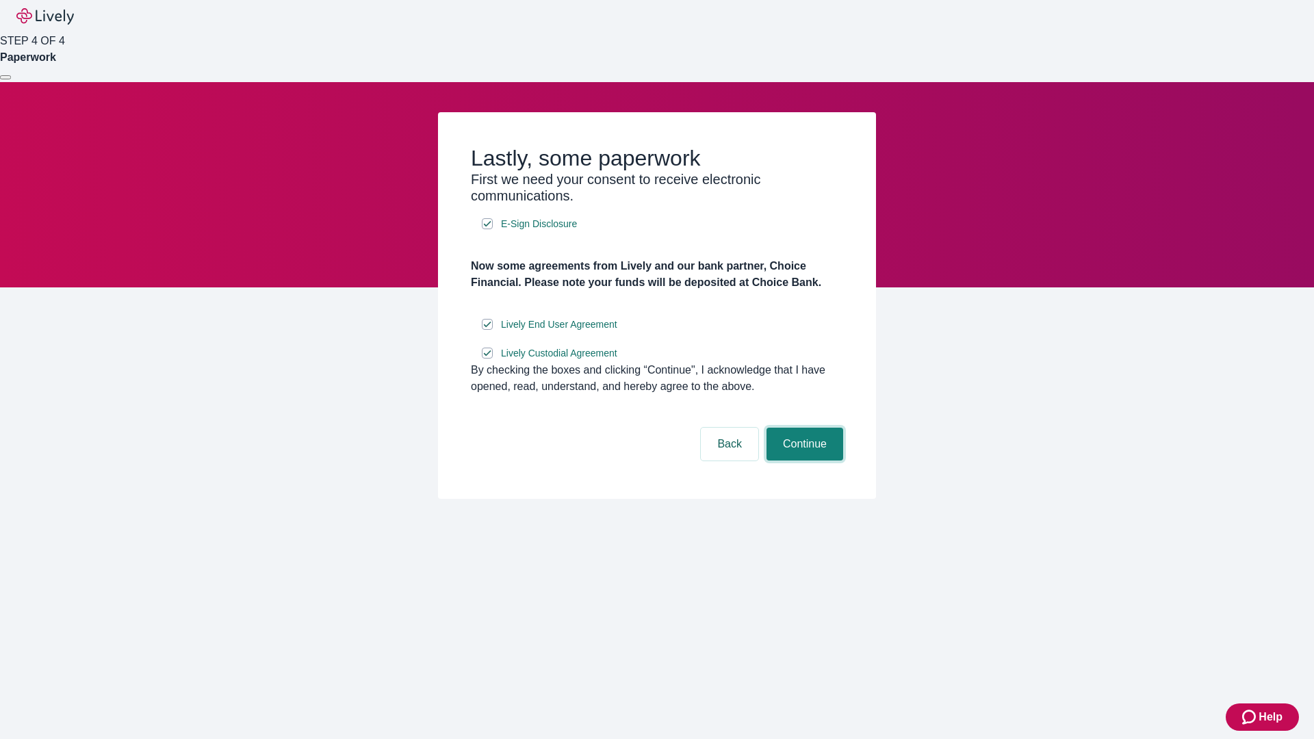 The width and height of the screenshot is (1314, 739). Describe the element at coordinates (657, 378) in the screenshot. I see `div: By checking the boxes and clicking “Continue", I acknowledge that I have opened, read, understand...` at that location.